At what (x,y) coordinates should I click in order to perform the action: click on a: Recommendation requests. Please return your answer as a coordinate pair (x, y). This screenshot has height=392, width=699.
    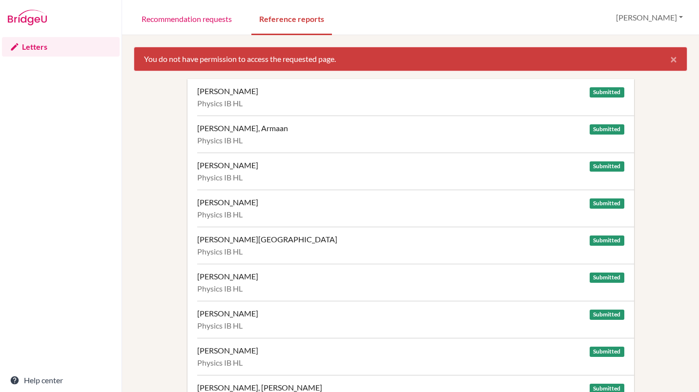
    Looking at the image, I should click on (186, 18).